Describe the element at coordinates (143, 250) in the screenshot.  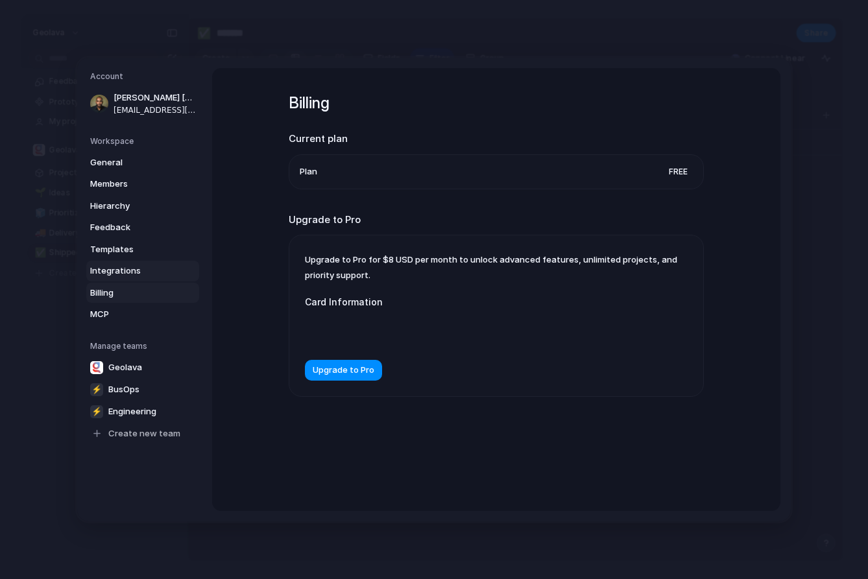
I see `a: Templates` at that location.